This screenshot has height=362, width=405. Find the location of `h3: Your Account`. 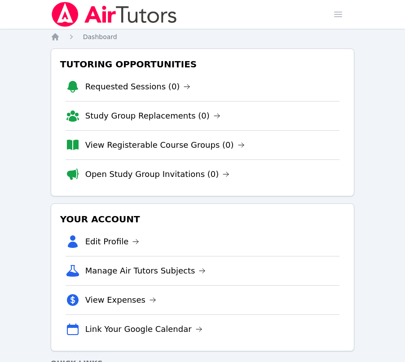

h3: Your Account is located at coordinates (203, 219).